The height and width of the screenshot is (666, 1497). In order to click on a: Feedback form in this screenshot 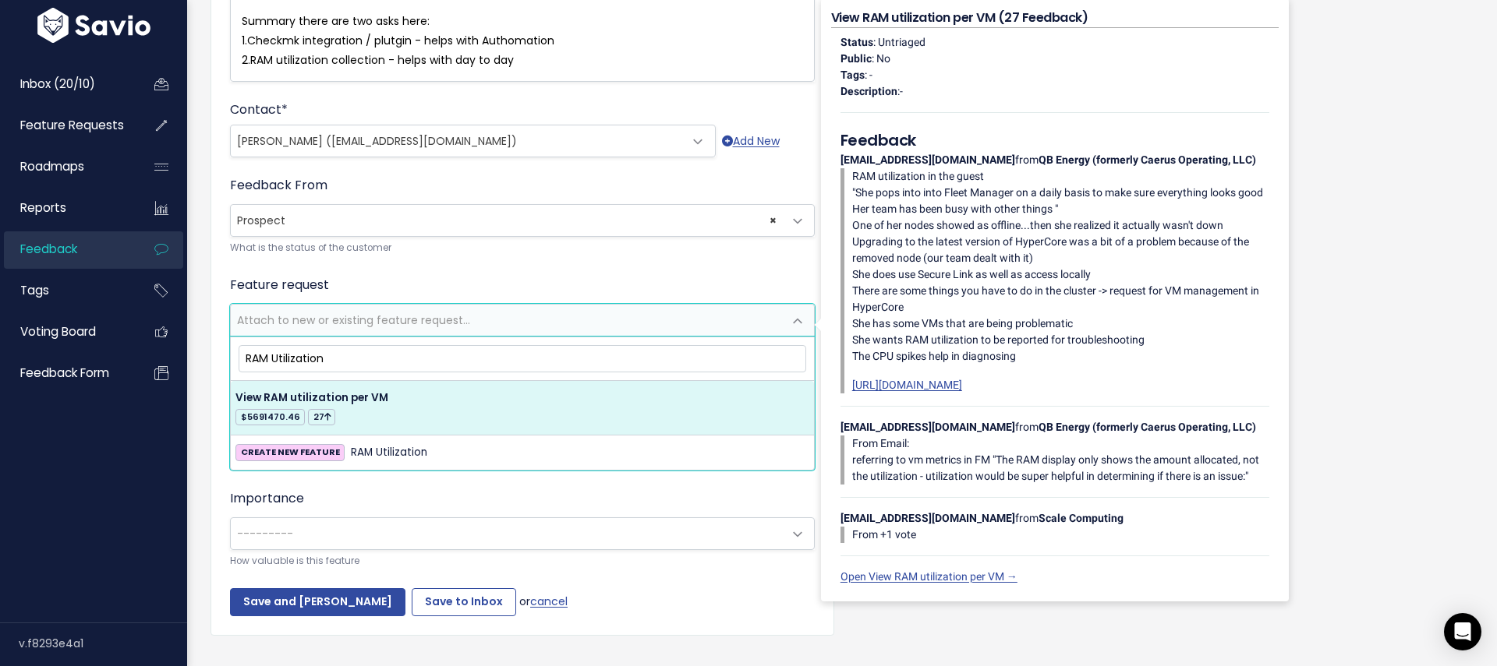, I will do `click(66, 373)`.